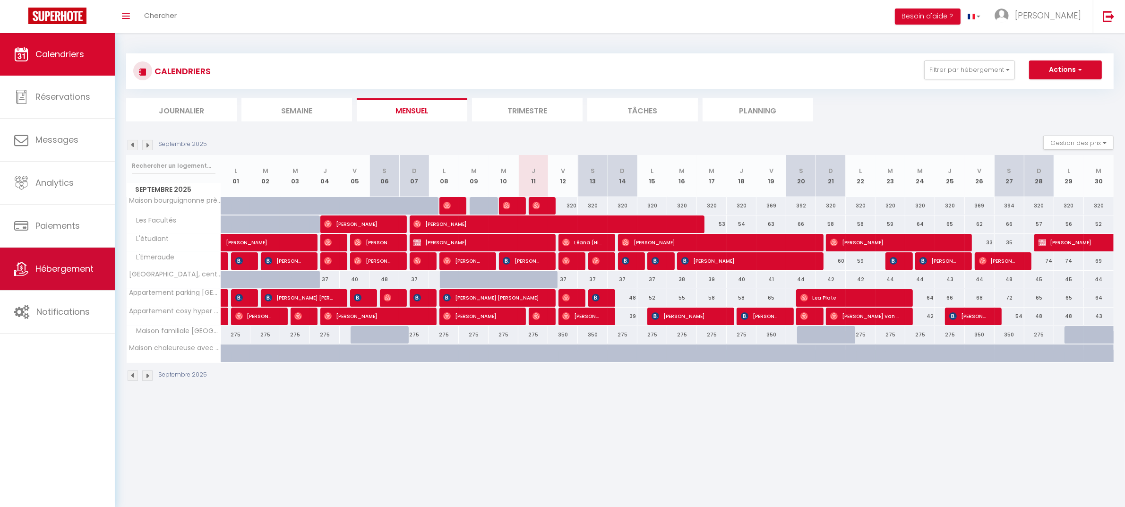  I want to click on div: 42, so click(920, 316).